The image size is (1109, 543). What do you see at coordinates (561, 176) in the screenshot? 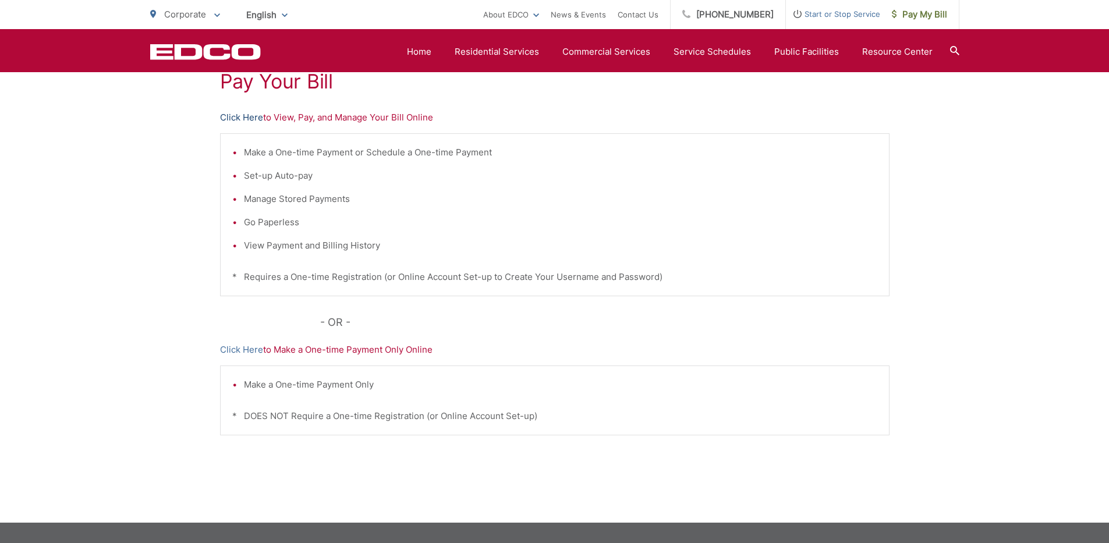
I see `li: Set-up Auto-pay` at bounding box center [561, 176].